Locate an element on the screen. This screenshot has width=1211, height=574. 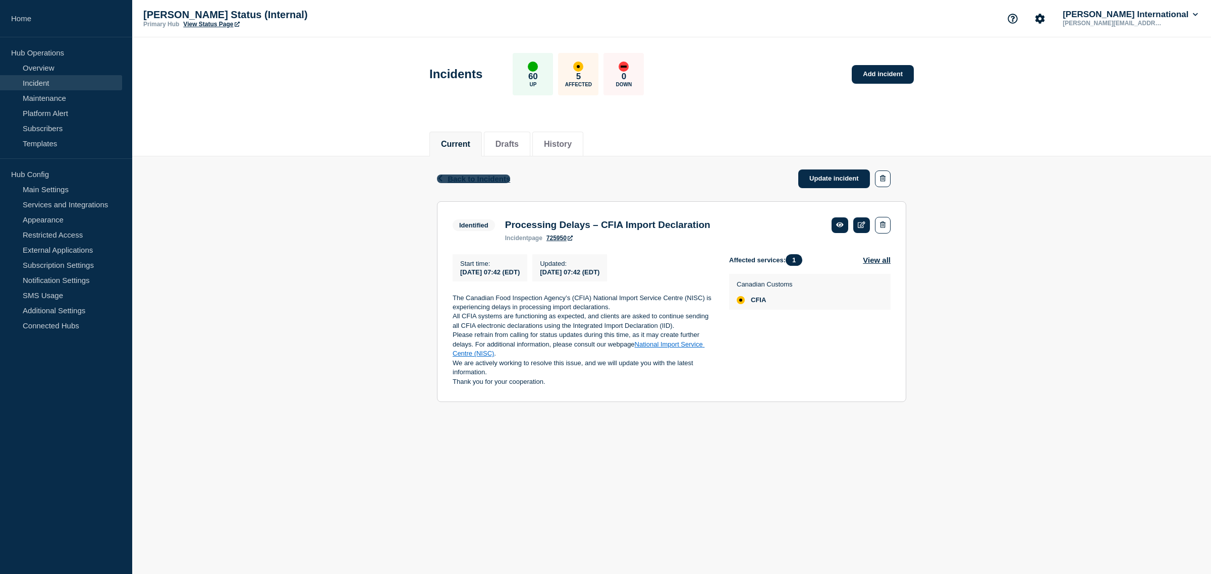
p: Down is located at coordinates (624, 84).